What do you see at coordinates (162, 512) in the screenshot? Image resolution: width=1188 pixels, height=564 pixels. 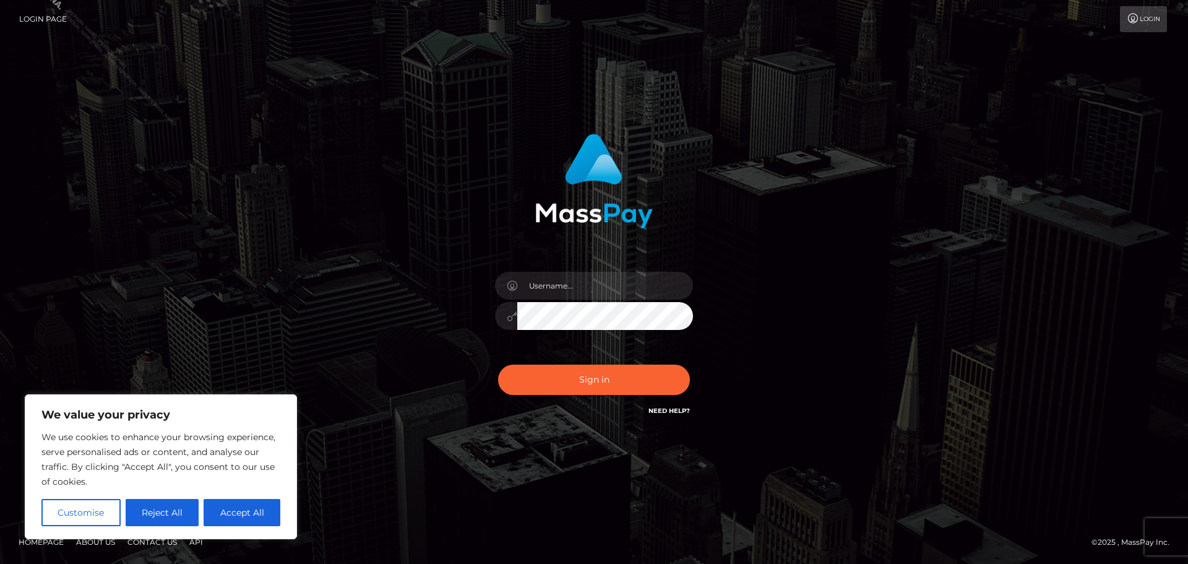 I see `button: Reject All` at bounding box center [162, 512].